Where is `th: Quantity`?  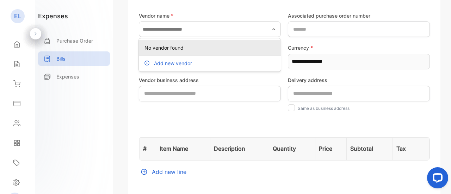
th: Quantity is located at coordinates (292, 149).